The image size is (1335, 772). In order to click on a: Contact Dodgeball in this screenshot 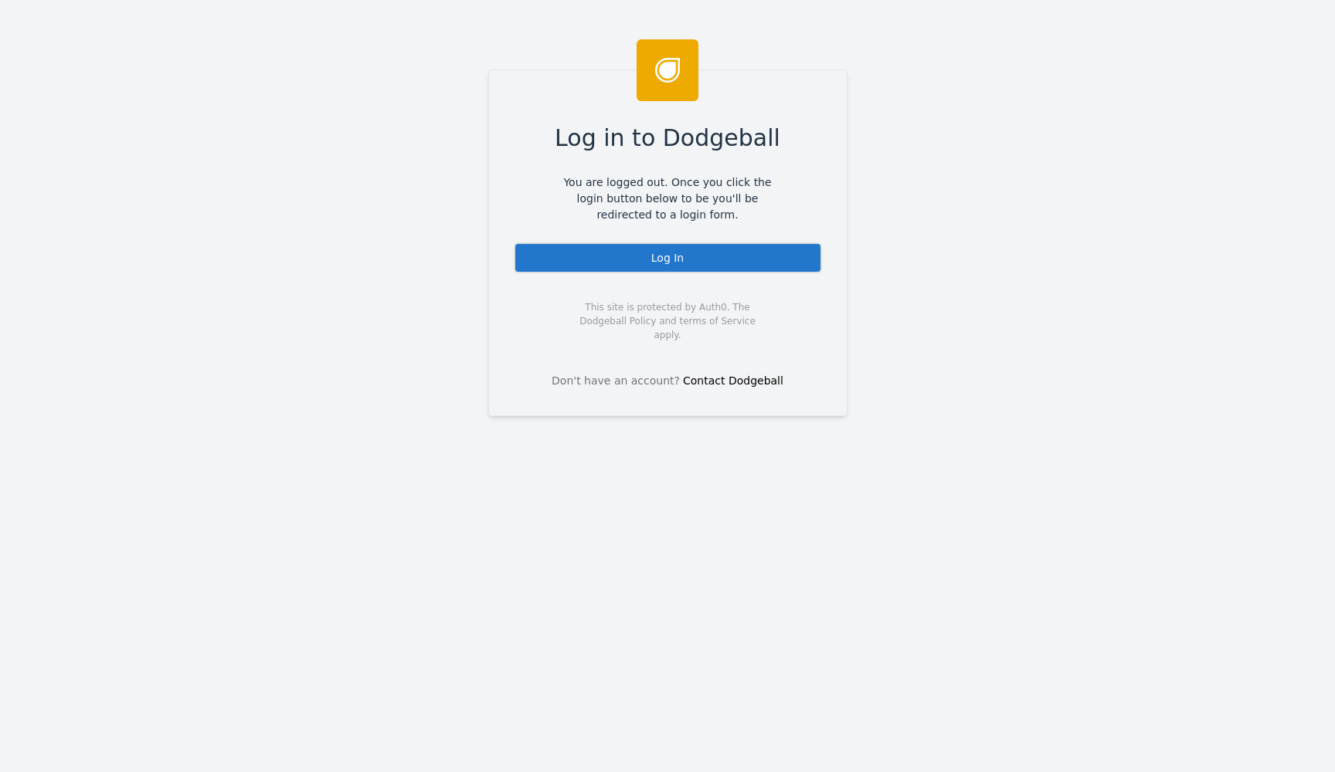, I will do `click(733, 381)`.